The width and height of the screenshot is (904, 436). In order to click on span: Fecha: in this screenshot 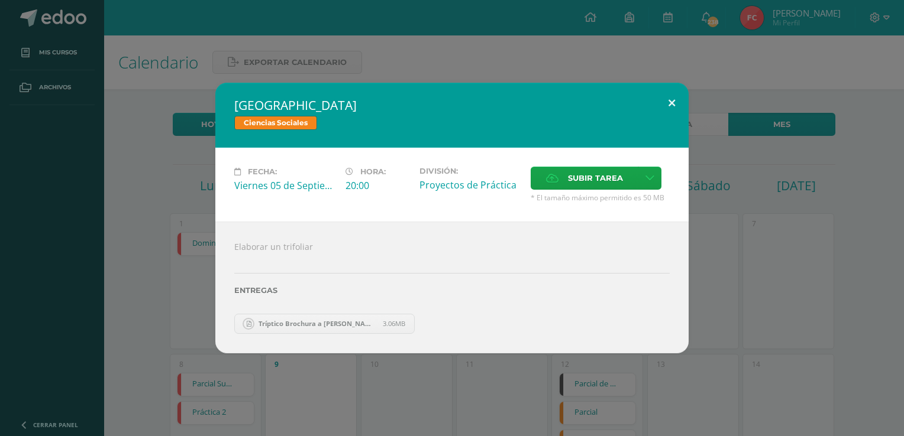, I will do `click(262, 172)`.